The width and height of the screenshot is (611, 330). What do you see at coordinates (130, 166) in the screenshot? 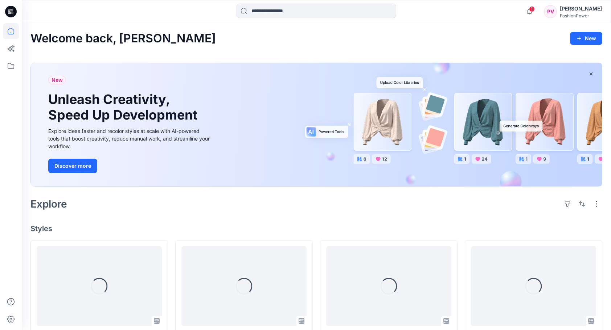
I see `a: Discover more` at bounding box center [130, 166].